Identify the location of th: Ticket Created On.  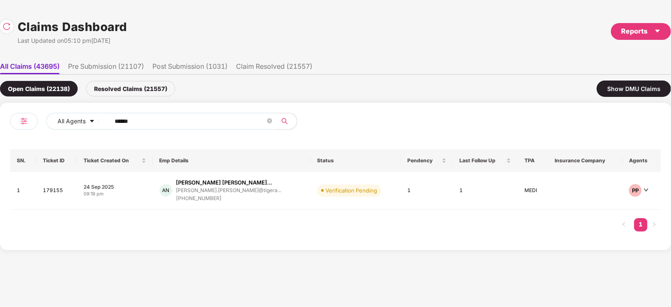
(115, 161).